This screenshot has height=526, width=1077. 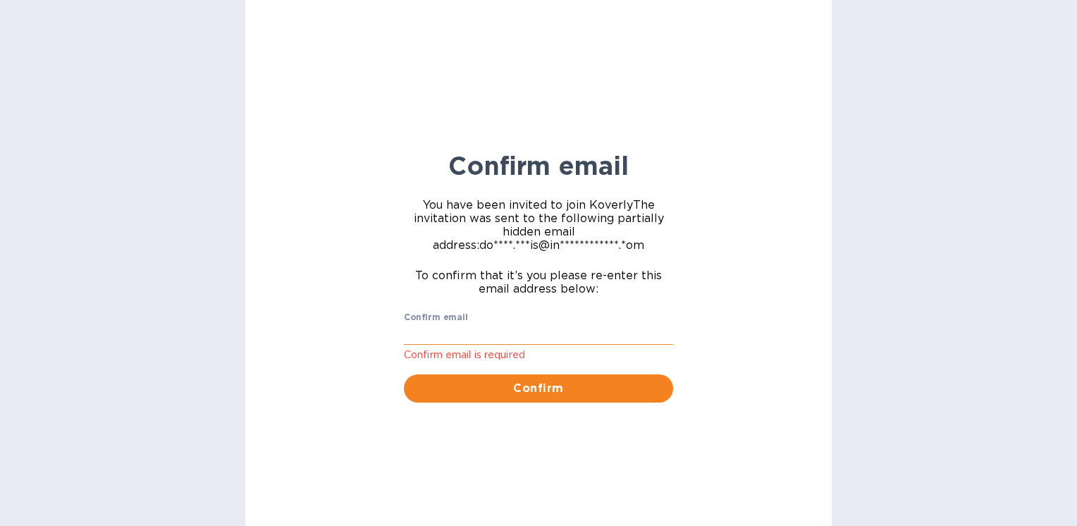 What do you see at coordinates (538, 355) in the screenshot?
I see `p: Confirm email is required` at bounding box center [538, 355].